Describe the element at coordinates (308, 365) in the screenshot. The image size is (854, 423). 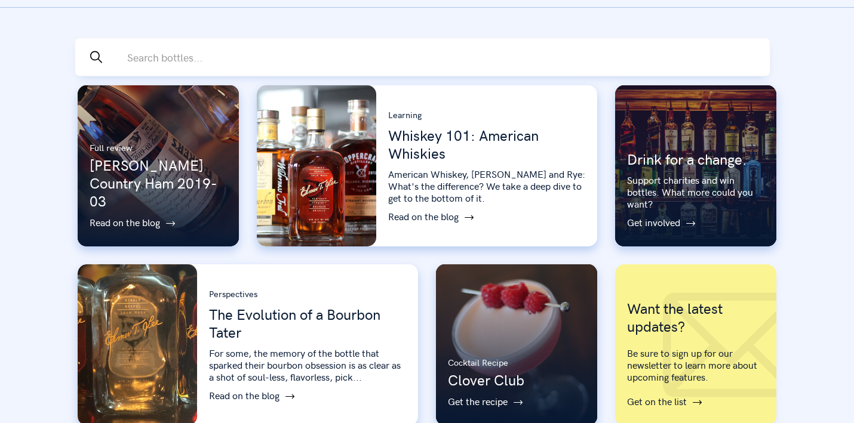
I see `p: For some, the memory of the bottle that sparked their bourbon obsession is as clear as a shot of ...` at that location.